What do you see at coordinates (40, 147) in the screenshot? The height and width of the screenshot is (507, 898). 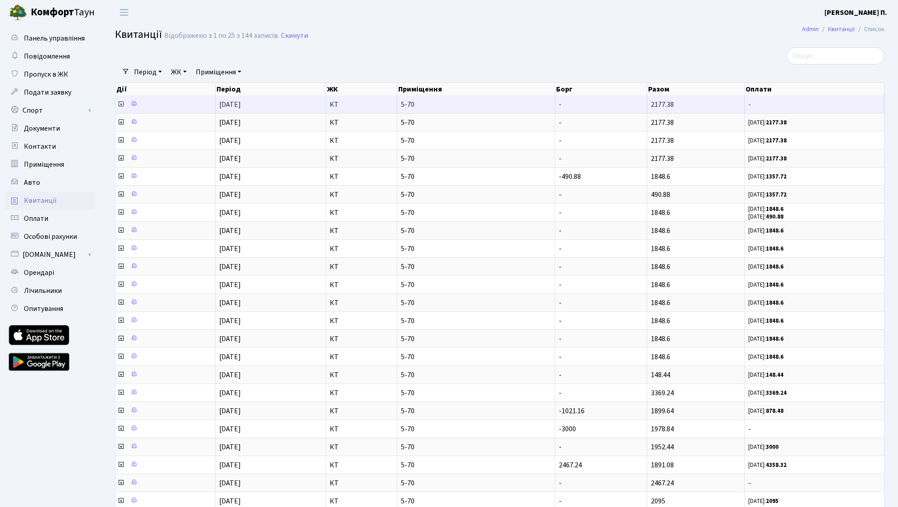 I see `span: Контакти` at bounding box center [40, 147].